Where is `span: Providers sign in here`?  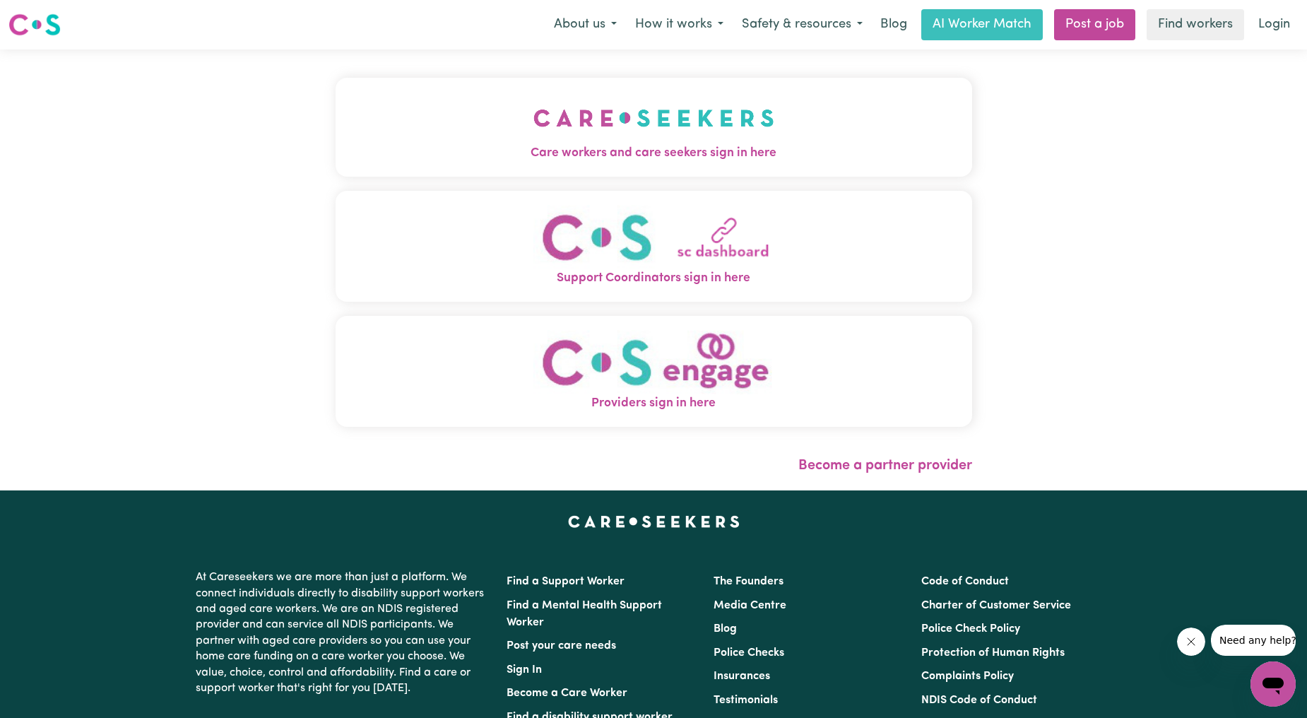 span: Providers sign in here is located at coordinates (653, 403).